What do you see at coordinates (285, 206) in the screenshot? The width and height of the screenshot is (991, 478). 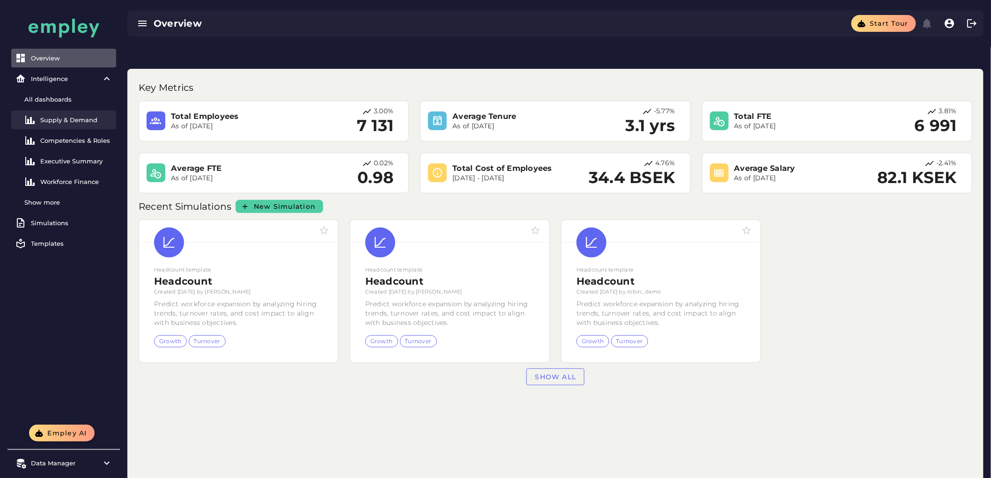 I see `span: New Simulation` at bounding box center [285, 206].